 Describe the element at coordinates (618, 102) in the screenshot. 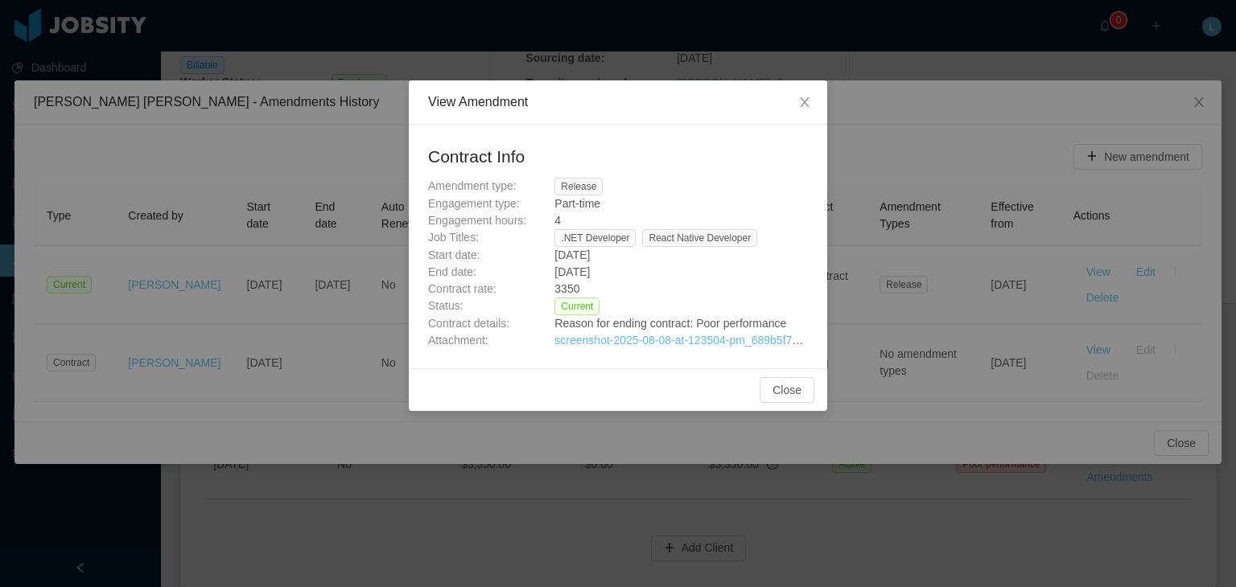

I see `div: View Amendment` at that location.